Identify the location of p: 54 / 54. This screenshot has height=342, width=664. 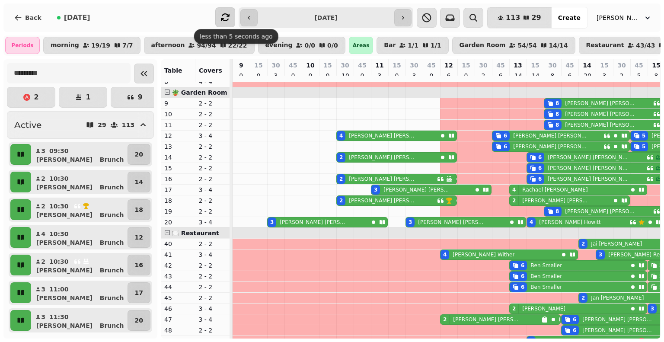
(527, 45).